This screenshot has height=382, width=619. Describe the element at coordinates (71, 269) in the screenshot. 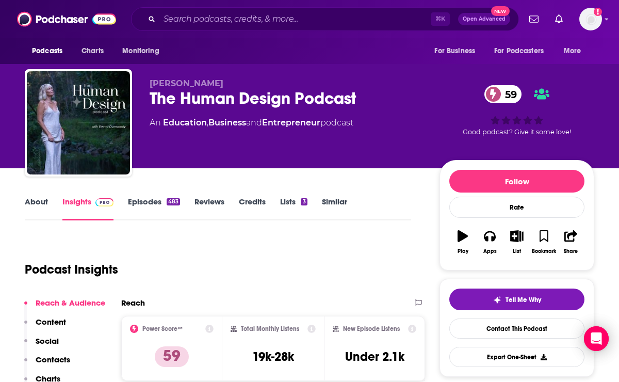

I see `h1: Podcast Insights` at that location.